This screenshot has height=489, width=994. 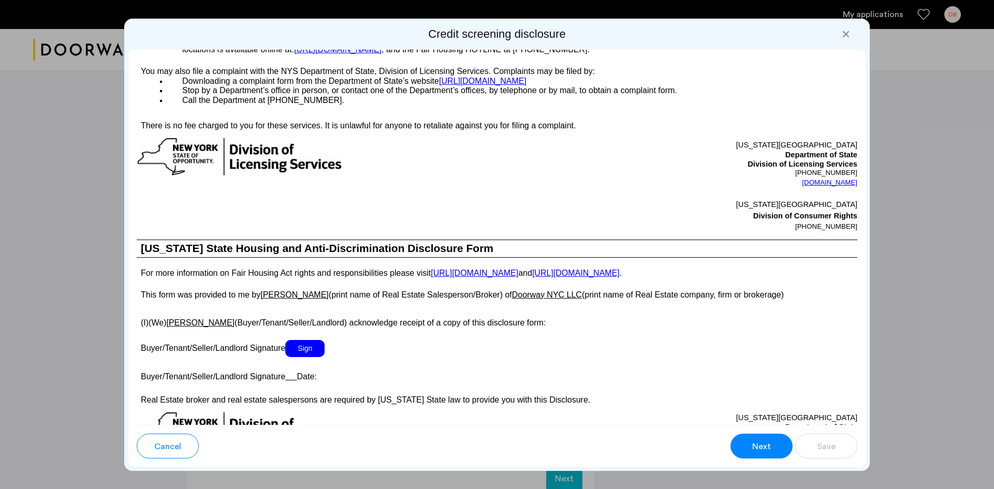 What do you see at coordinates (512, 45) in the screenshot?
I see `span: Stop by a DHR office in person, or contact one of the Division’s offices, by telephone or by mail...` at bounding box center [512, 45].